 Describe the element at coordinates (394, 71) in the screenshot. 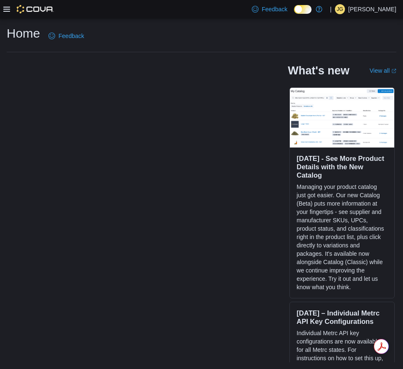

I see `svg: External link` at that location.